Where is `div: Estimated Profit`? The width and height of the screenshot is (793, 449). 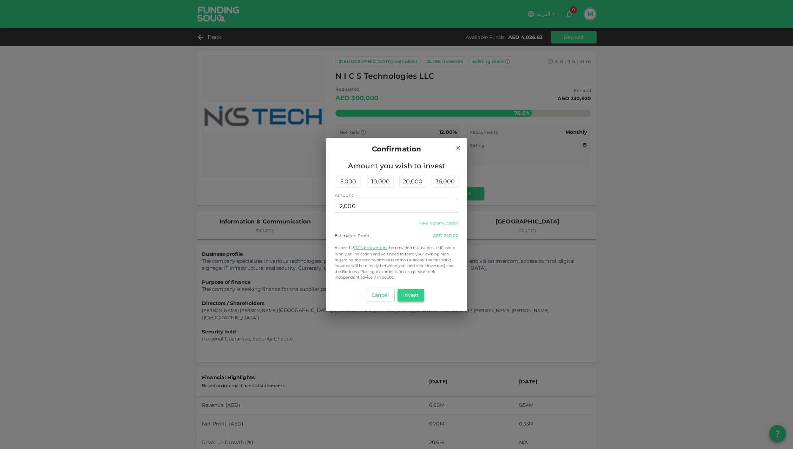 div: Estimated Profit is located at coordinates (352, 236).